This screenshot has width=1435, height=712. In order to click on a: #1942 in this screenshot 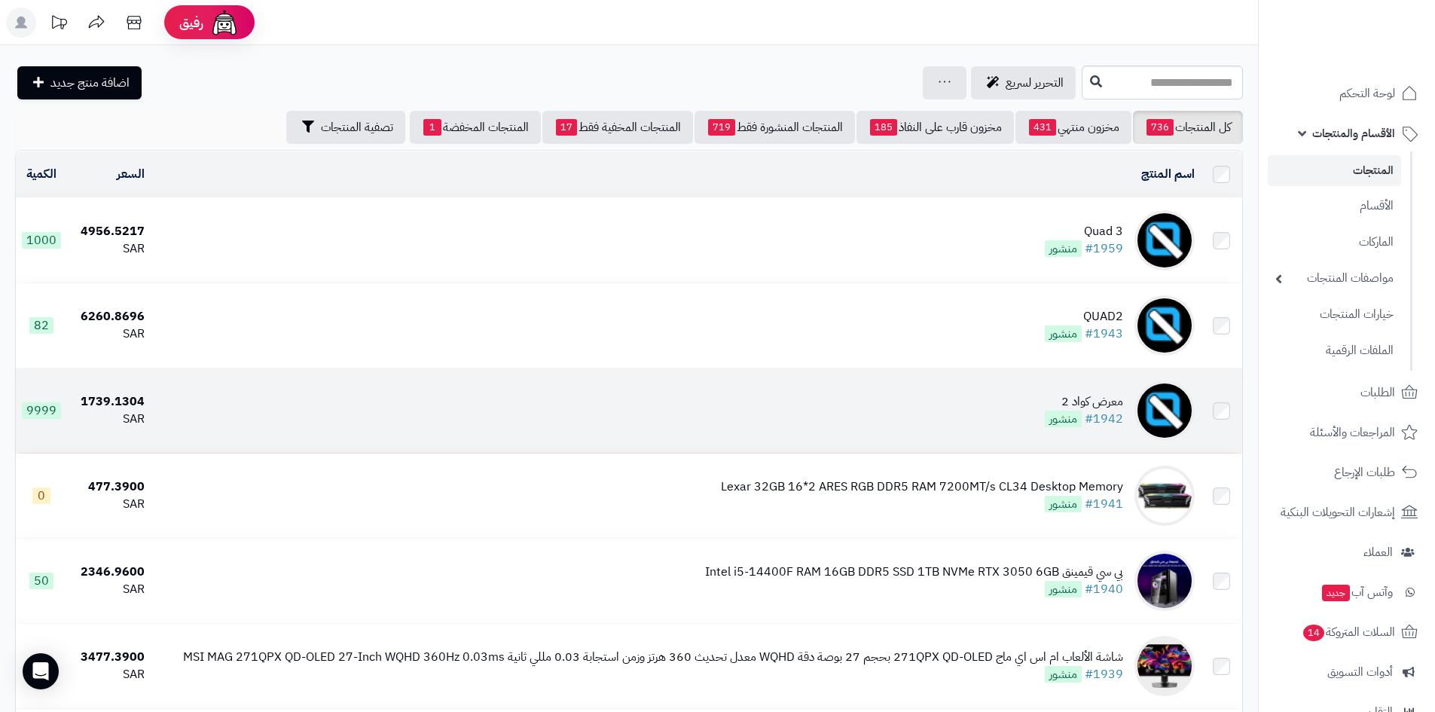, I will do `click(1103, 419)`.